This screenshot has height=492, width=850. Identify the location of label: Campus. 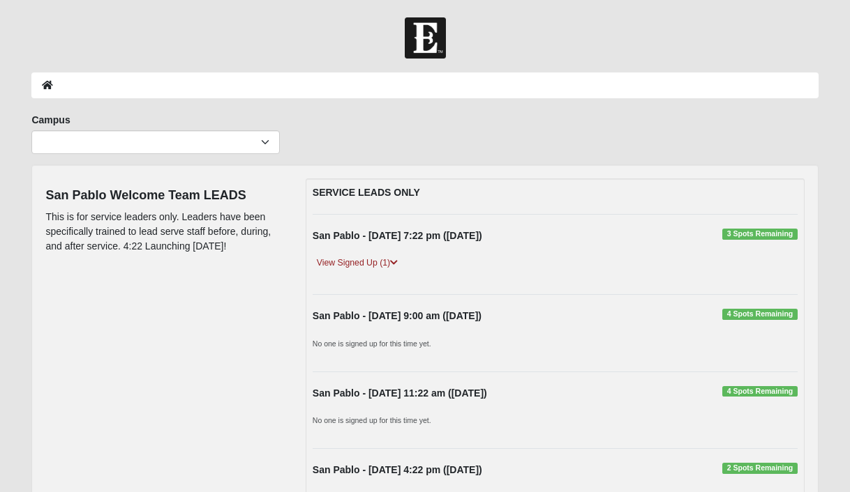
(50, 120).